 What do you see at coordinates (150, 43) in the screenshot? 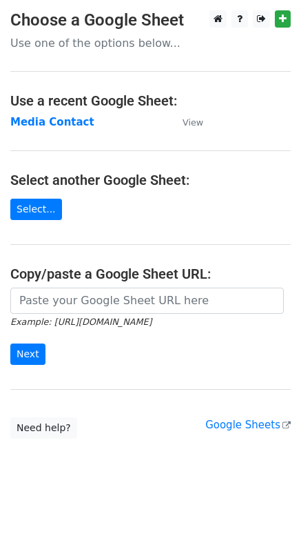
I see `p: Use one of the options below...` at bounding box center [150, 43].